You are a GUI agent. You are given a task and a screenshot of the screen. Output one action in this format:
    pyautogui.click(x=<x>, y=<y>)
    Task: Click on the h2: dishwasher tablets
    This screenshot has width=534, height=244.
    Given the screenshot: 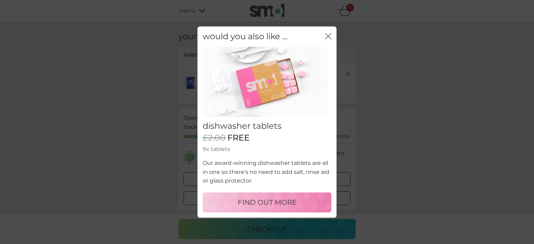 What is the action you would take?
    pyautogui.click(x=267, y=126)
    